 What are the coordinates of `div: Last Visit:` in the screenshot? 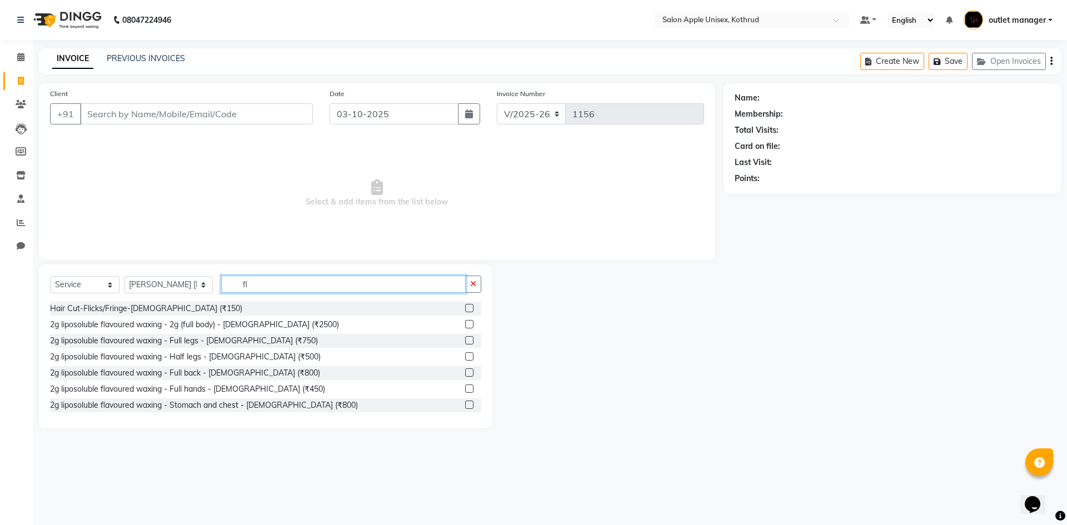 It's located at (753, 162).